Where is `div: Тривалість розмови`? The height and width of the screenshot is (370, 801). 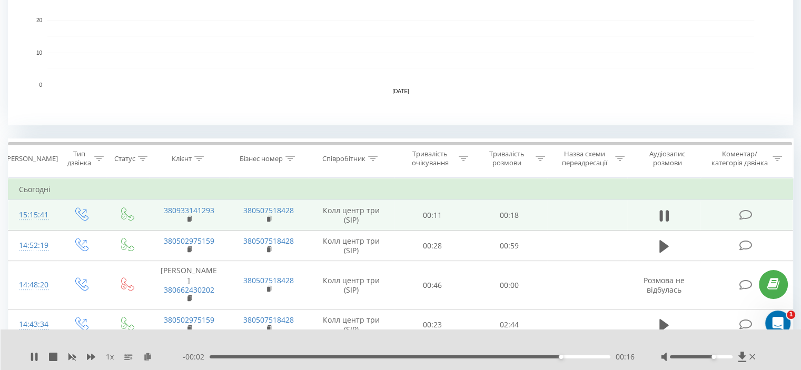
div: Тривалість розмови is located at coordinates (507, 159).